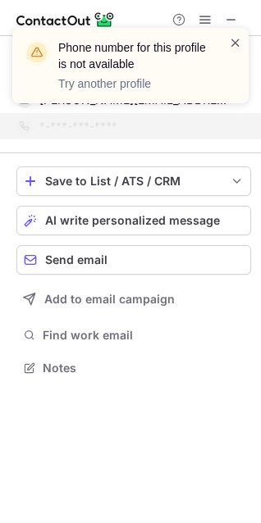 Image resolution: width=261 pixels, height=523 pixels. I want to click on span: Notes, so click(143, 368).